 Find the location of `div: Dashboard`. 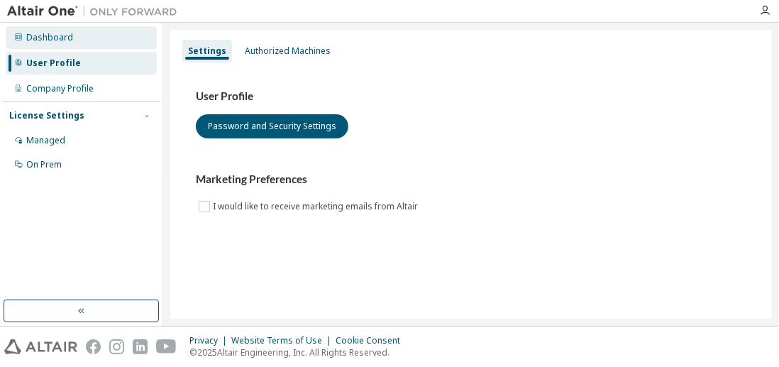

div: Dashboard is located at coordinates (50, 38).